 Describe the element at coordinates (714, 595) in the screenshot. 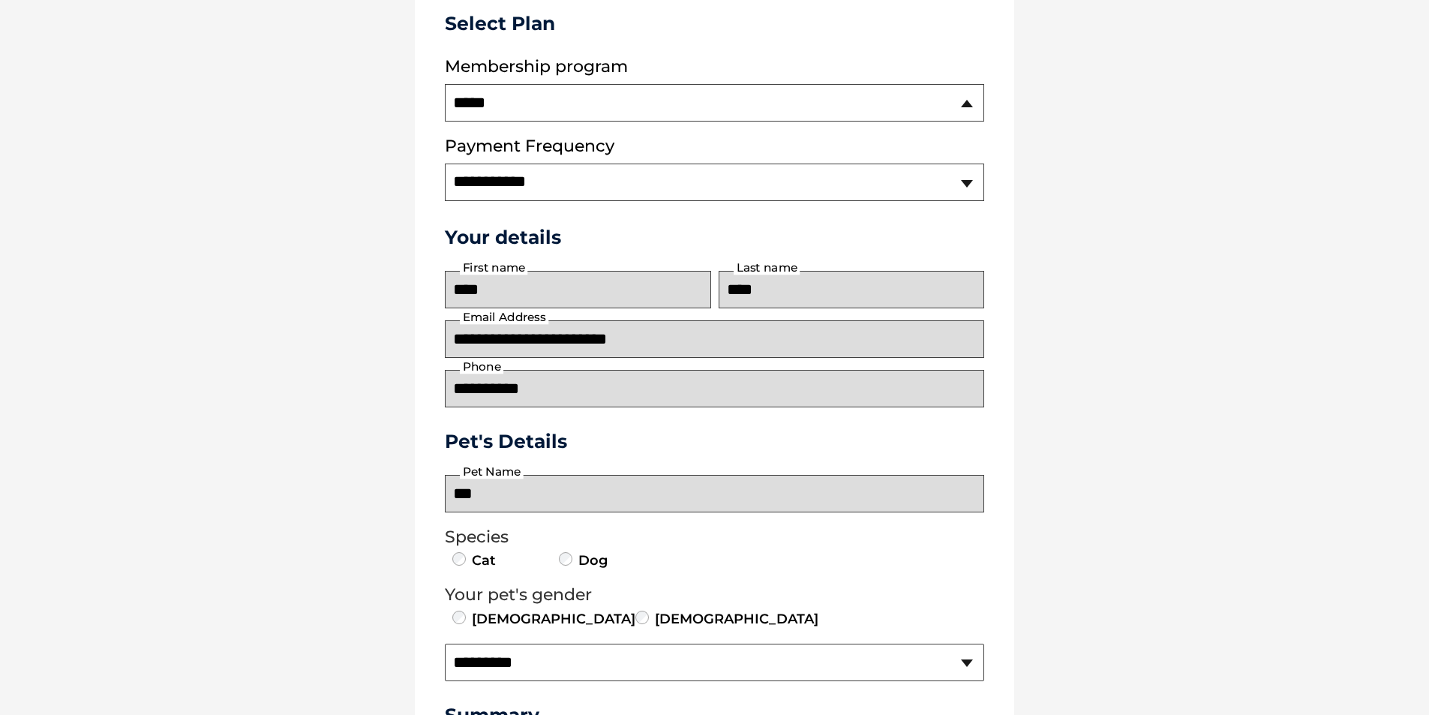

I see `legend: Your pet's gender` at that location.